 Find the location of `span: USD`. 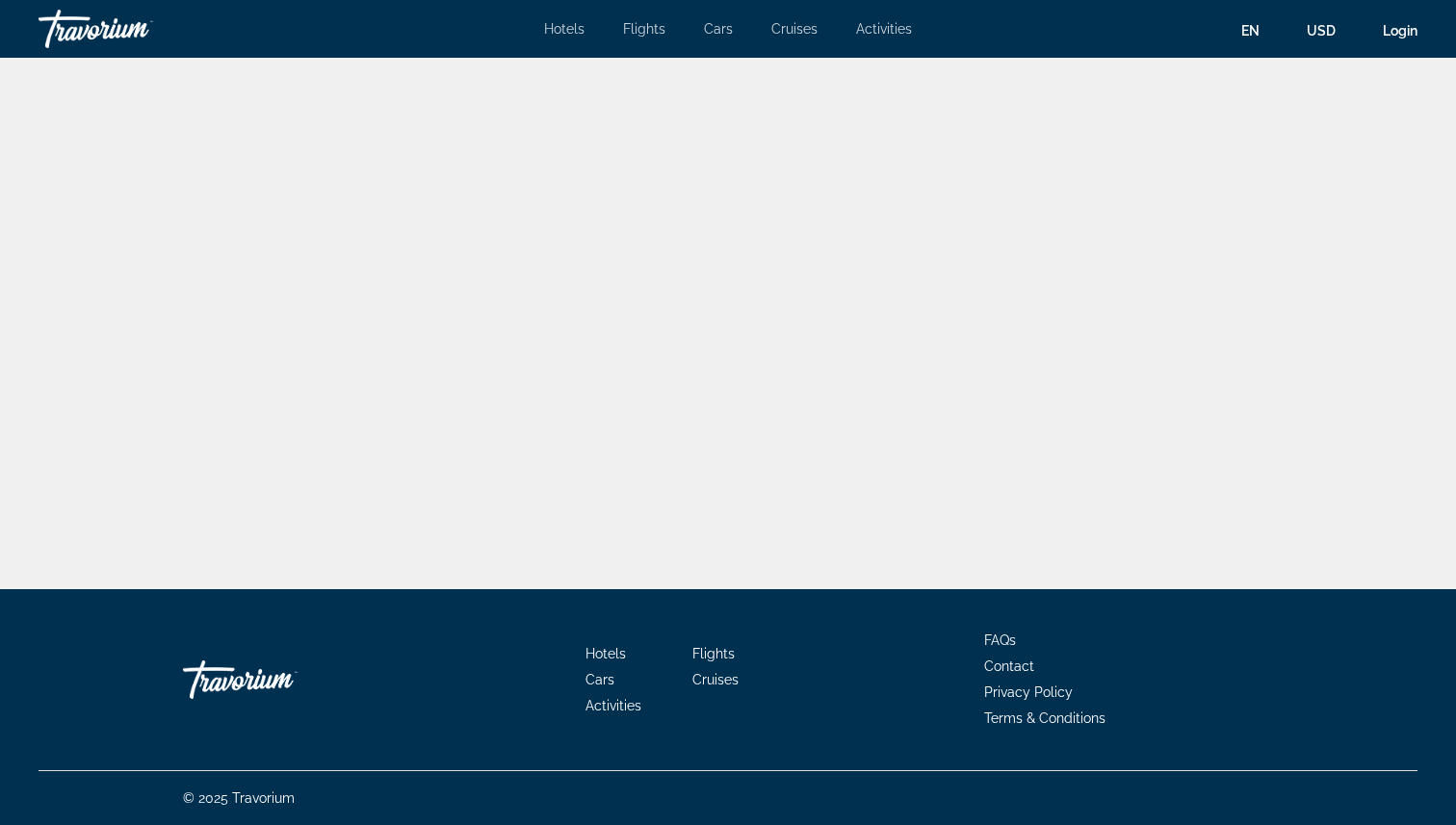

span: USD is located at coordinates (1321, 31).